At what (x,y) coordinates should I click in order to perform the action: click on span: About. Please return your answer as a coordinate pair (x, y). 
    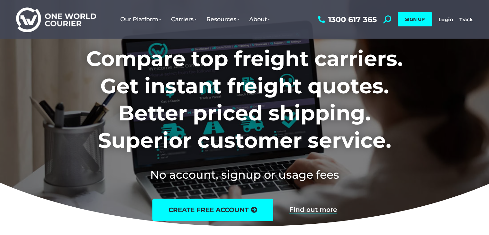
    Looking at the image, I should click on (259, 19).